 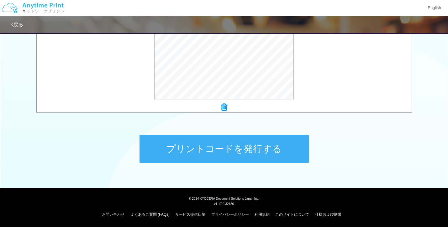 What do you see at coordinates (224, 149) in the screenshot?
I see `button: プリントコードを発行する` at bounding box center [224, 149].